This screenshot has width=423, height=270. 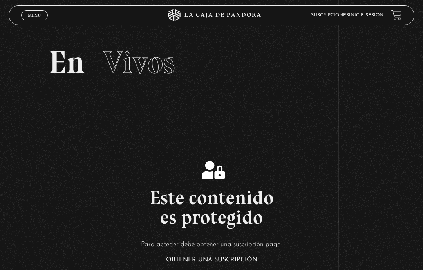 I want to click on h2: En, so click(x=211, y=62).